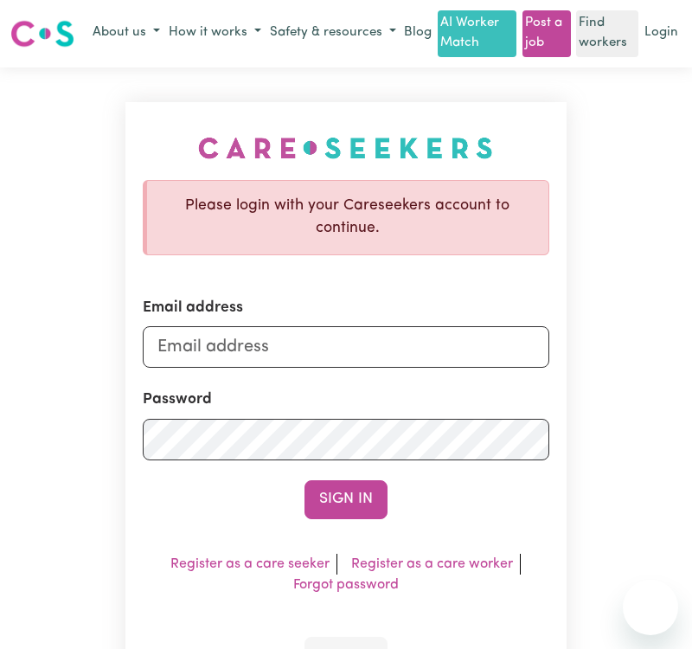 The height and width of the screenshot is (649, 692). I want to click on a: Register as a care worker, so click(432, 564).